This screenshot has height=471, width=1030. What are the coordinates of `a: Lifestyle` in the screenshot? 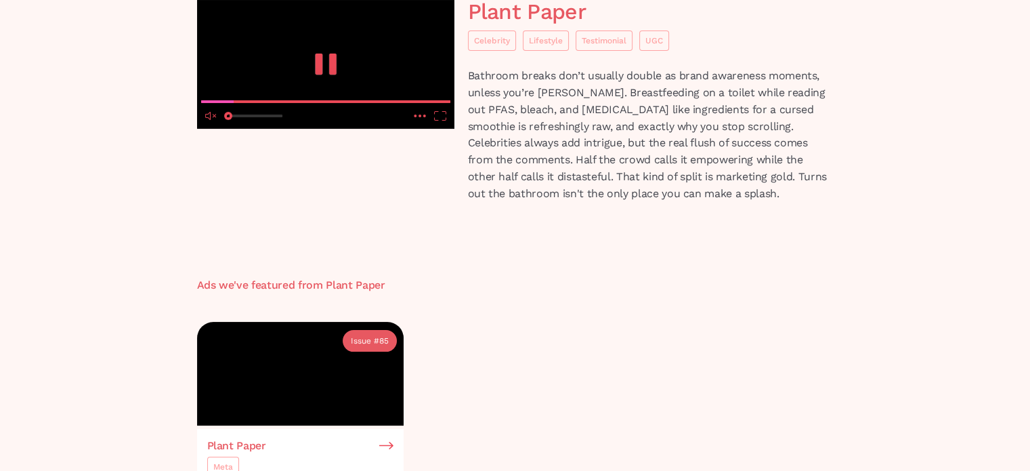 It's located at (546, 41).